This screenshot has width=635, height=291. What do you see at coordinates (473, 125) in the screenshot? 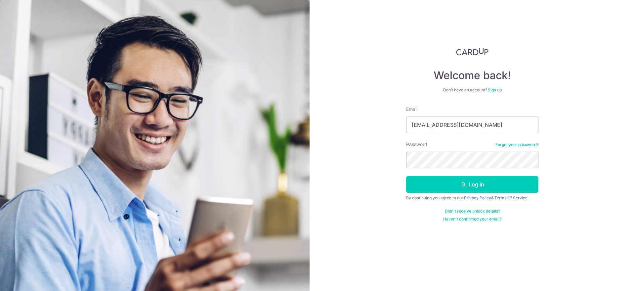
I see `input: Enter your Email` at bounding box center [473, 125].